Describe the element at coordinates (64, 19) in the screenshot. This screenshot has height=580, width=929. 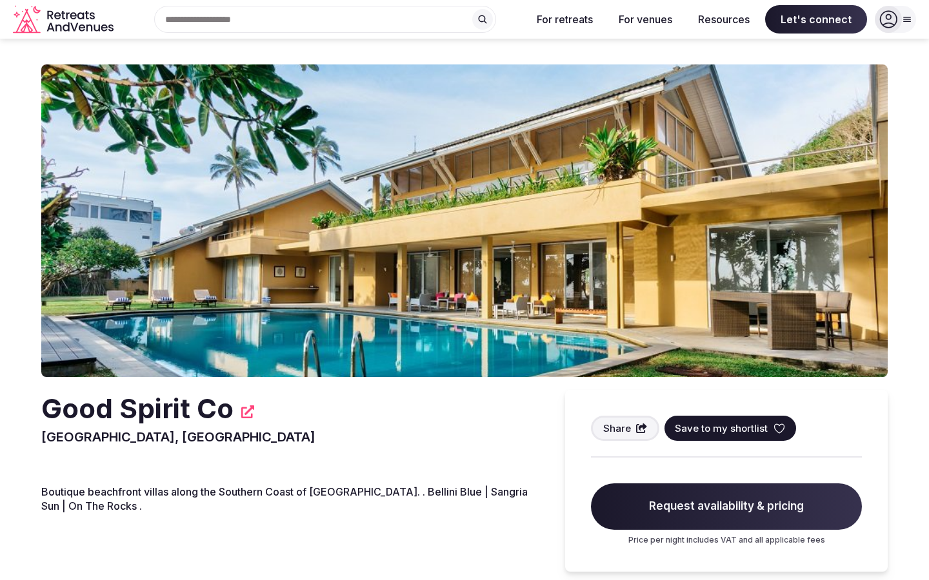
I see `svg: Retreats and Venues company logo` at that location.